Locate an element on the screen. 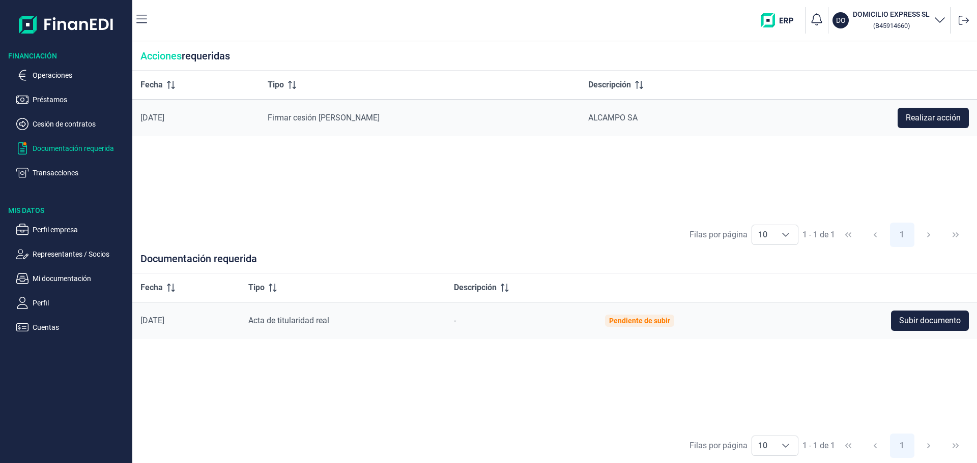 This screenshot has width=977, height=463. h3: DOMICILIO EXPRESS SL is located at coordinates (891, 14).